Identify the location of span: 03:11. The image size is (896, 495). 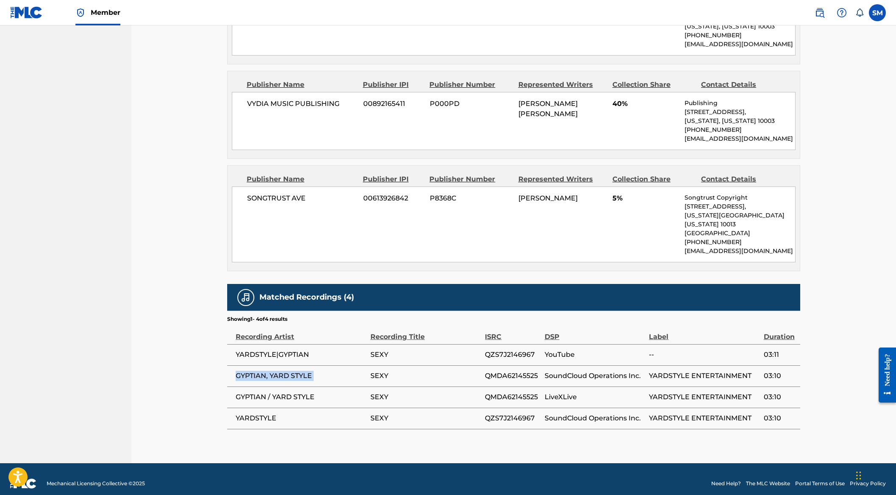
(780, 355).